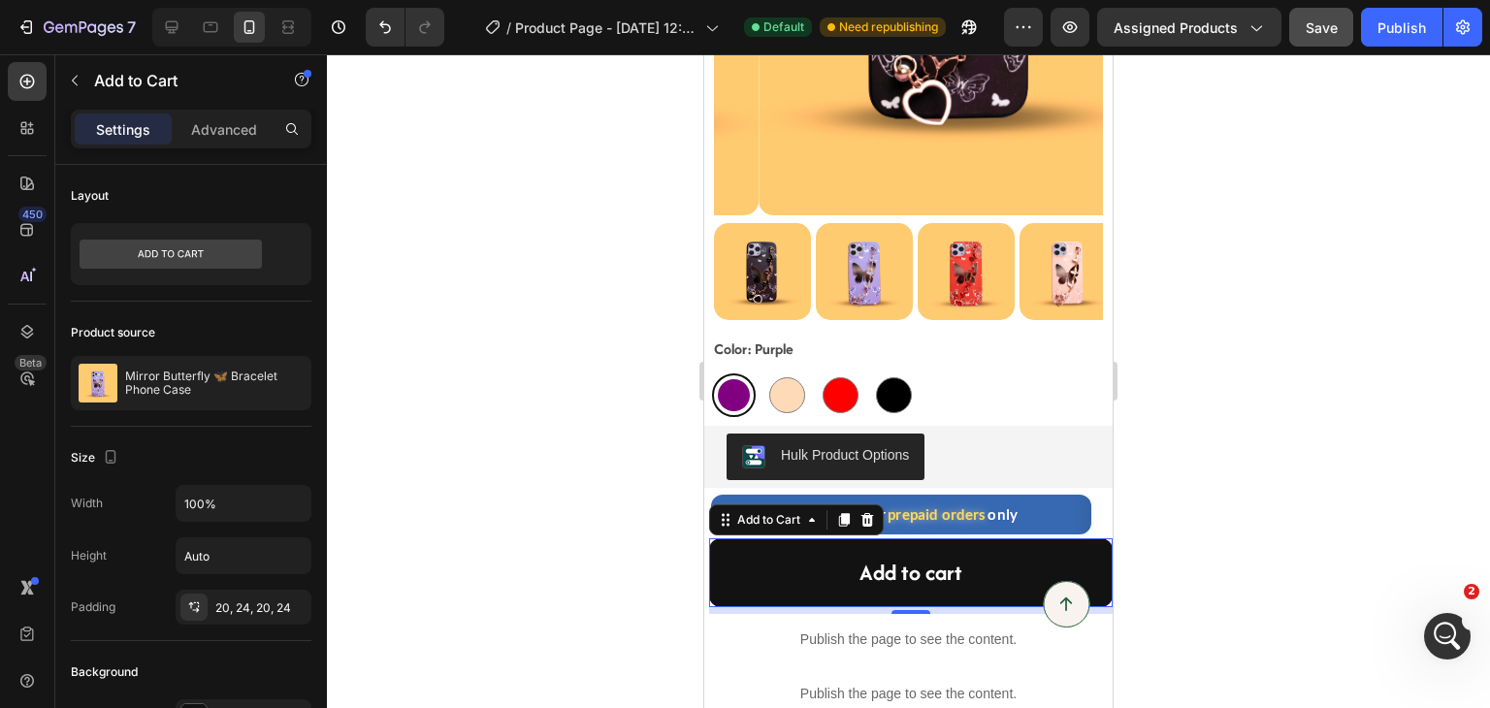 Image resolution: width=1490 pixels, height=708 pixels. What do you see at coordinates (98, 383) in the screenshot?
I see `img: product feature img` at bounding box center [98, 383].